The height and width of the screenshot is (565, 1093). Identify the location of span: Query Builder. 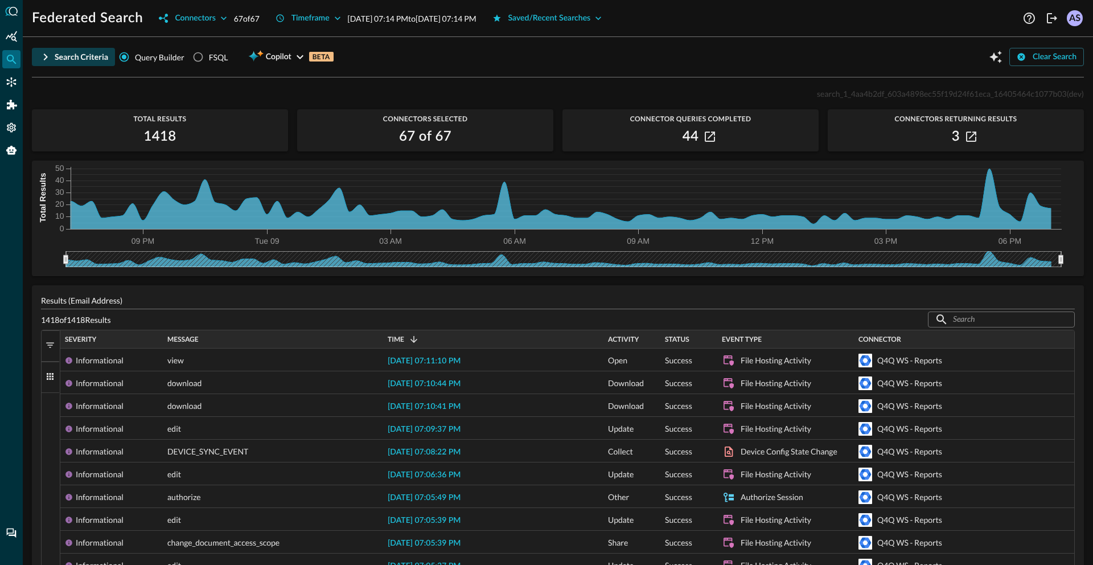
(159, 57).